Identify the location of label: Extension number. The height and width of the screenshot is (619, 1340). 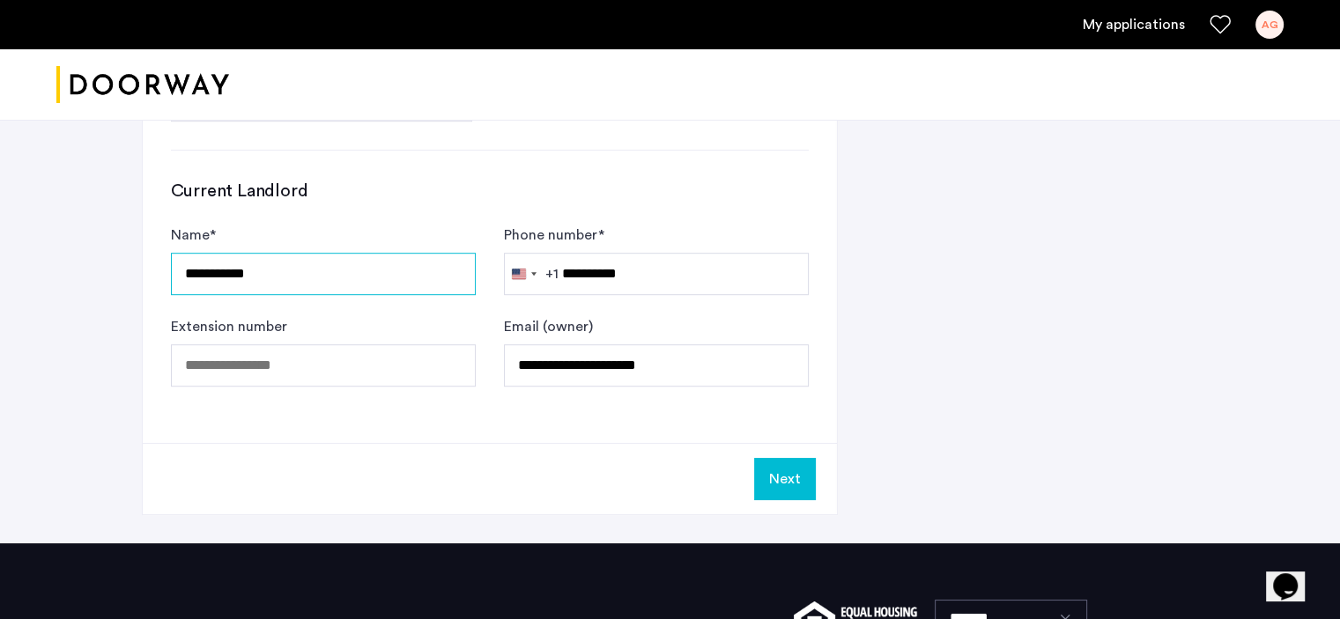
(229, 327).